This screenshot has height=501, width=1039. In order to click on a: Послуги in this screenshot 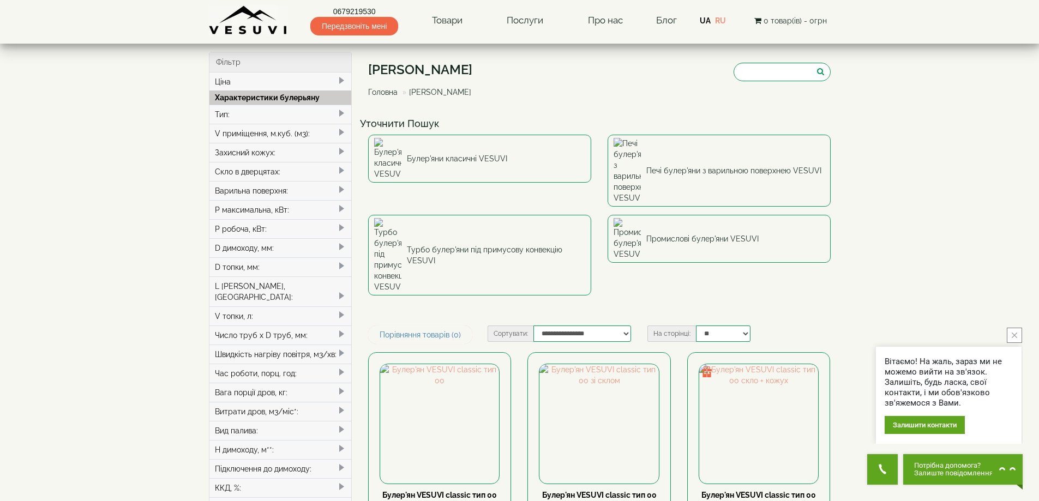, I will do `click(525, 21)`.